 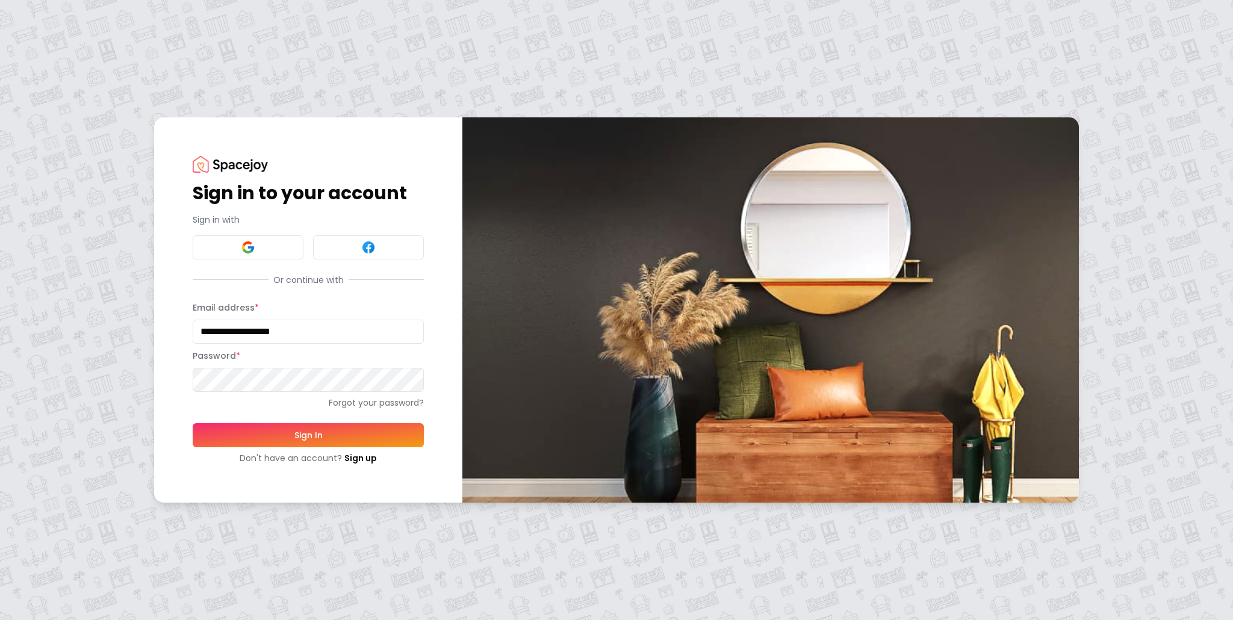 I want to click on img: banner, so click(x=770, y=309).